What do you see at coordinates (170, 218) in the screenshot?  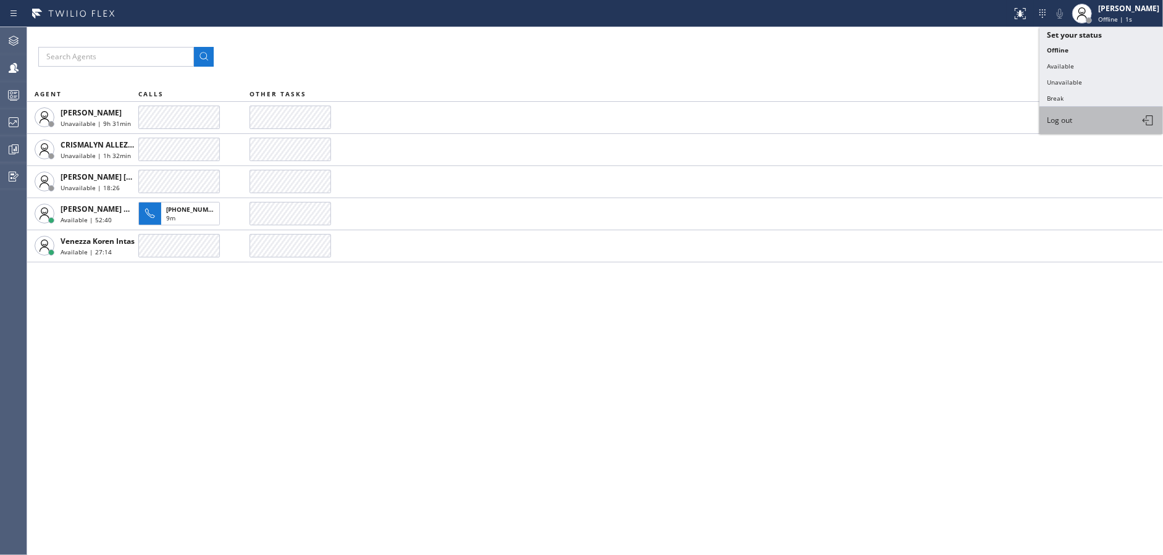 I see `span: 9m` at bounding box center [170, 218].